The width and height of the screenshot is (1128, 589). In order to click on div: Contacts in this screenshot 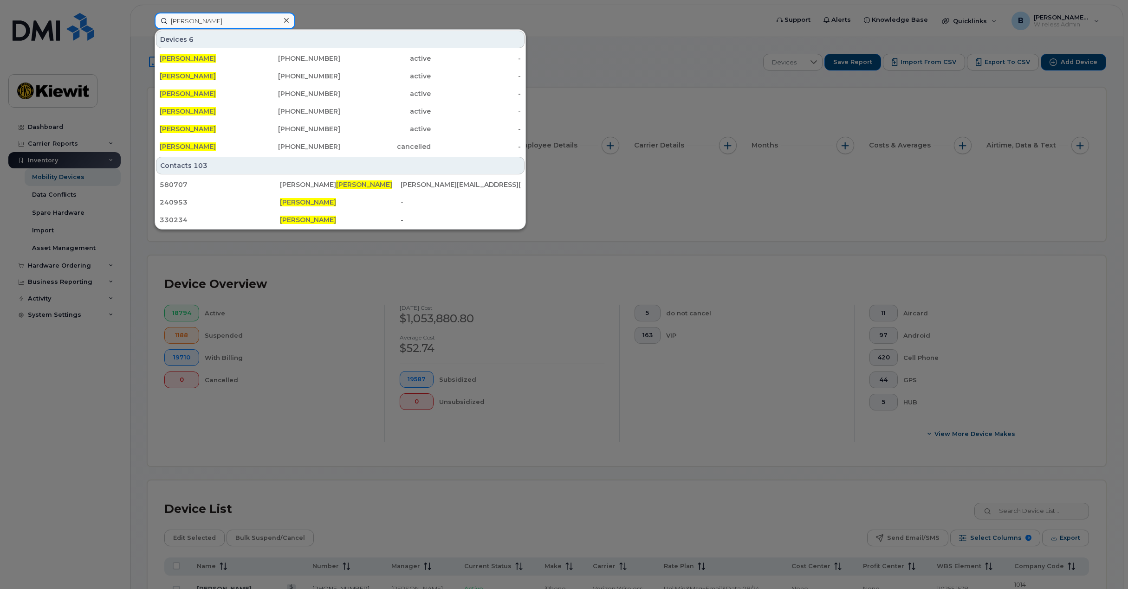, I will do `click(340, 166)`.